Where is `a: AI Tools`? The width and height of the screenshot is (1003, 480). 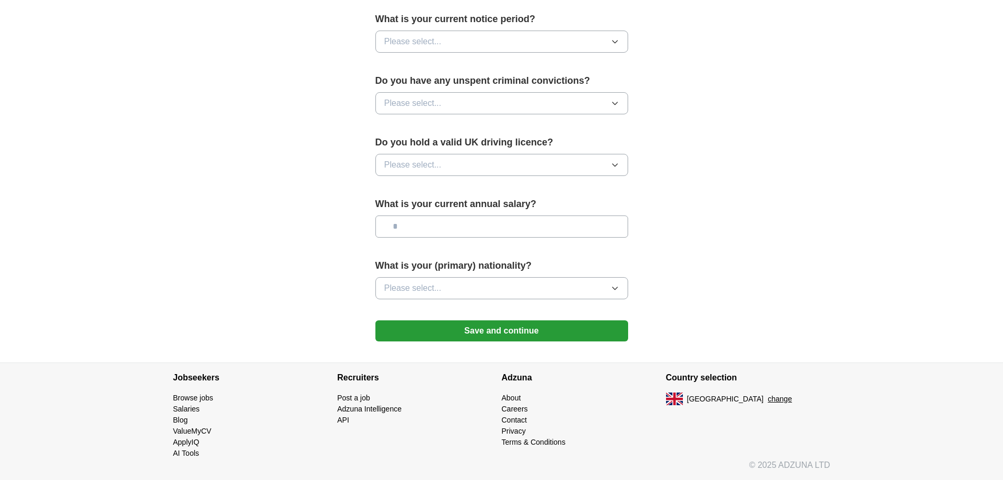
a: AI Tools is located at coordinates (186, 453).